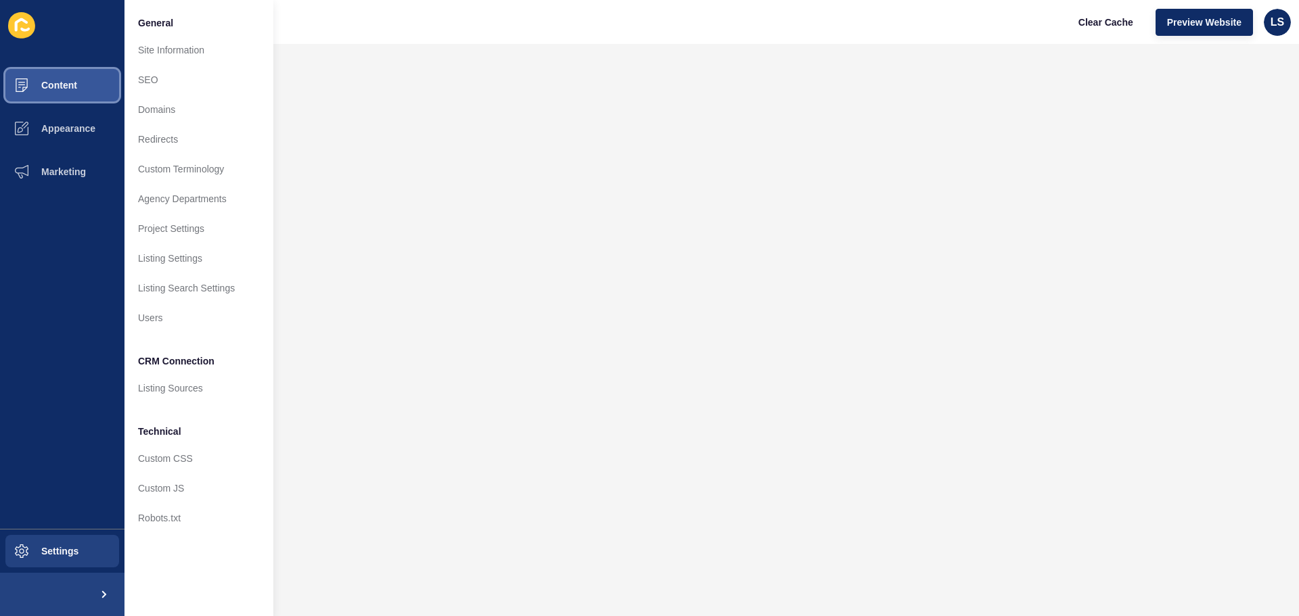  Describe the element at coordinates (199, 169) in the screenshot. I see `a: Custom Terminology` at that location.